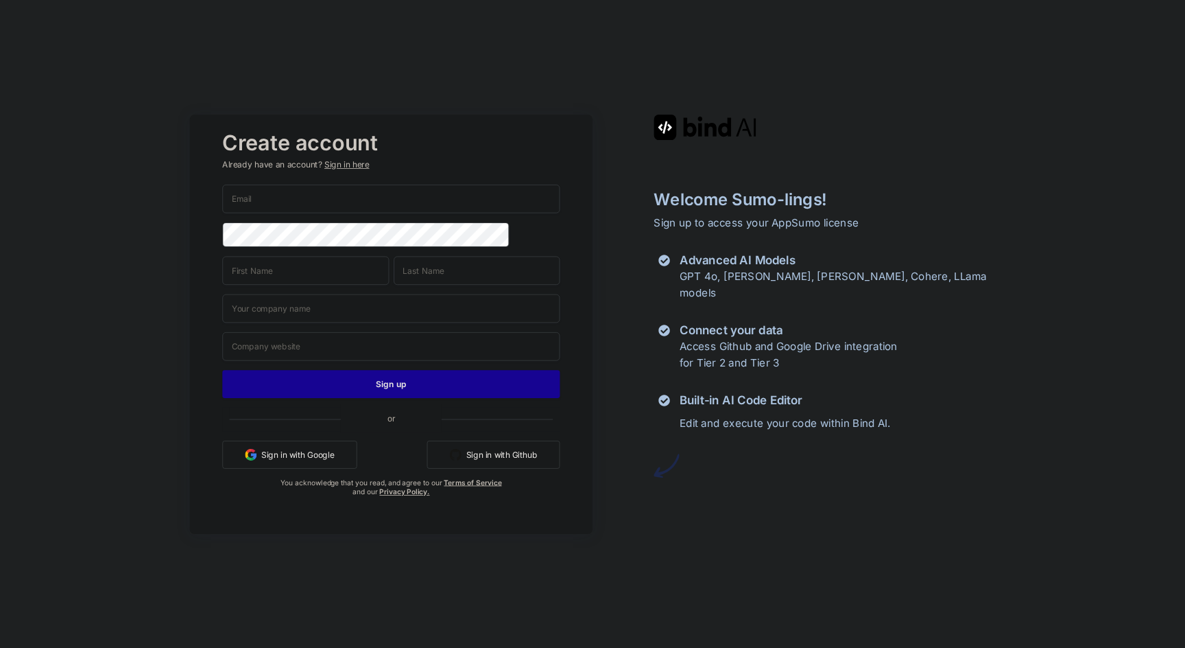  Describe the element at coordinates (305, 270) in the screenshot. I see `input: First Name` at that location.